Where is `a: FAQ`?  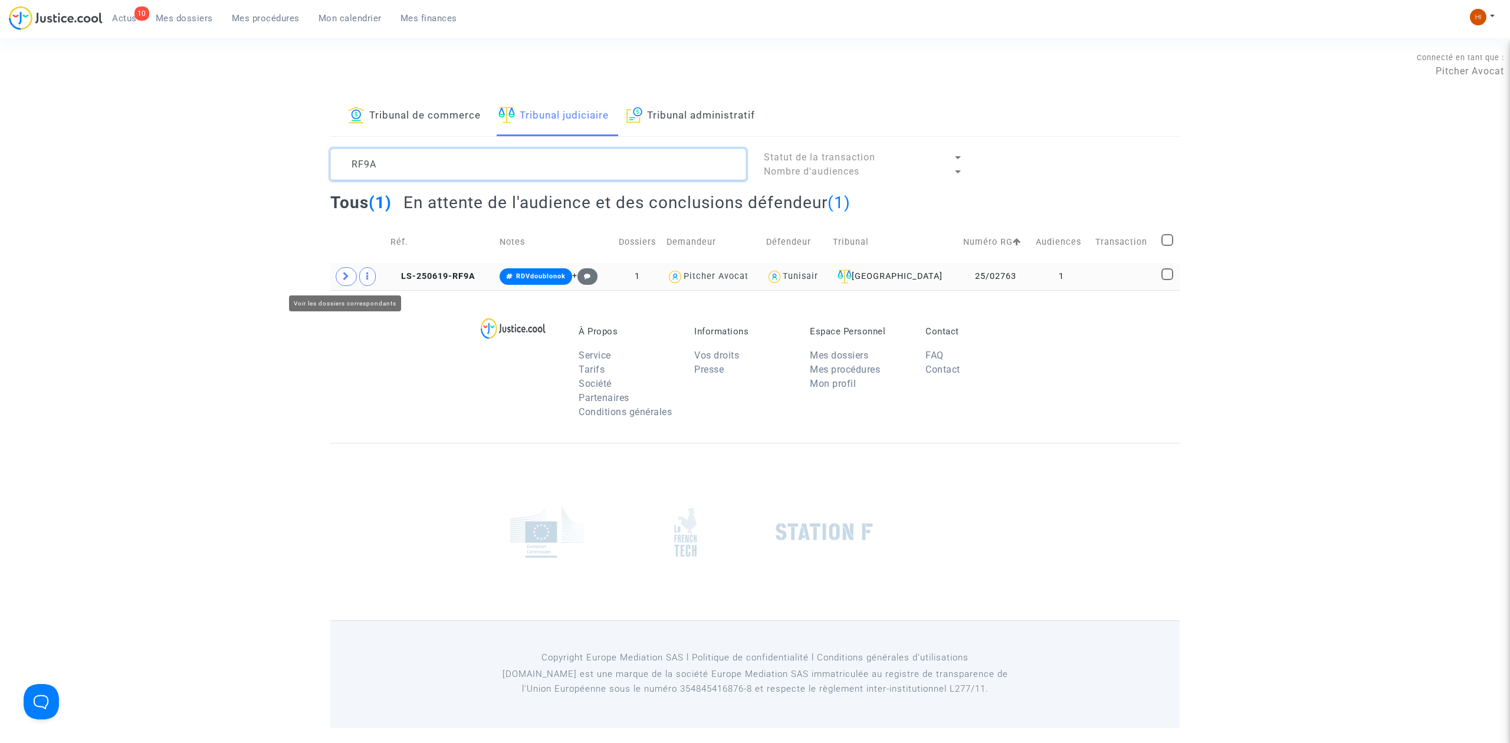 a: FAQ is located at coordinates (934, 355).